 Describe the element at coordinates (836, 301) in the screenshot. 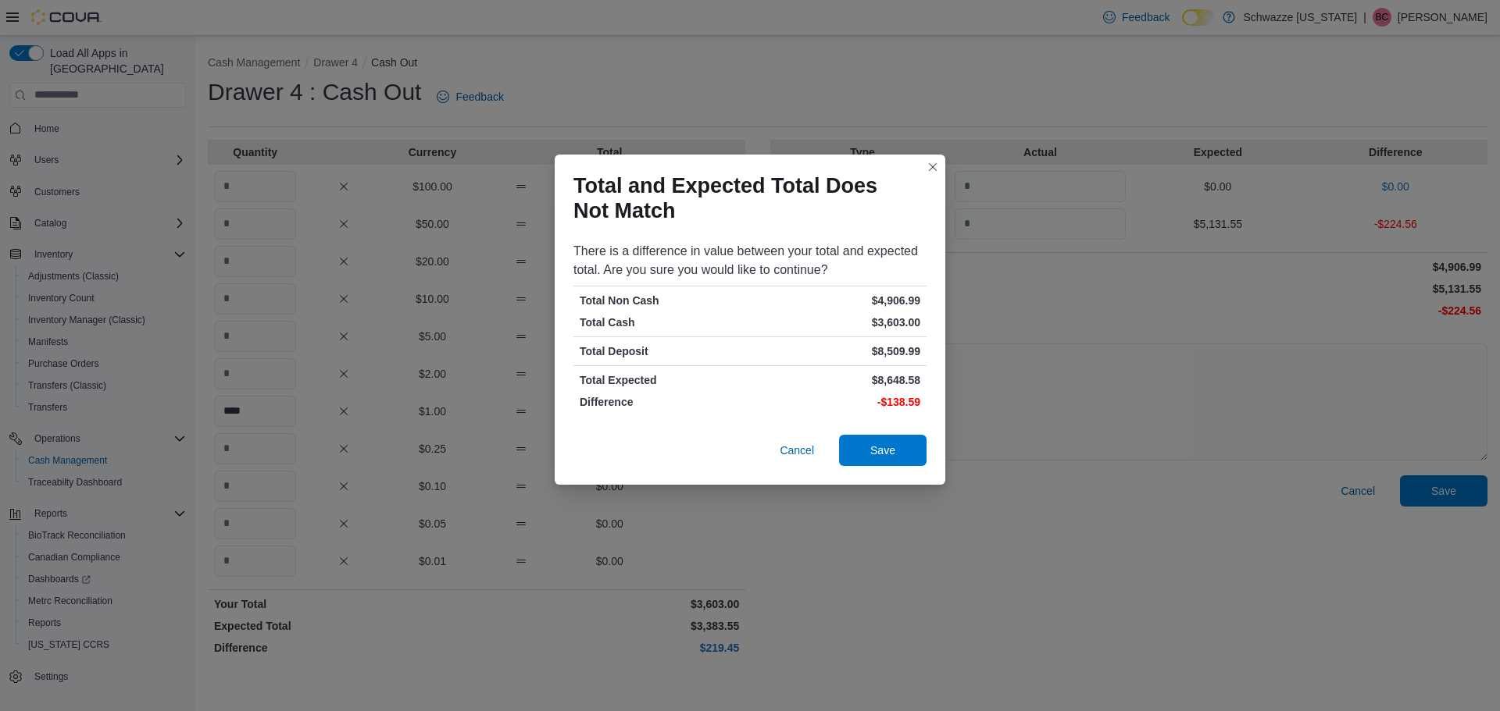

I see `p: $4,906.99` at that location.